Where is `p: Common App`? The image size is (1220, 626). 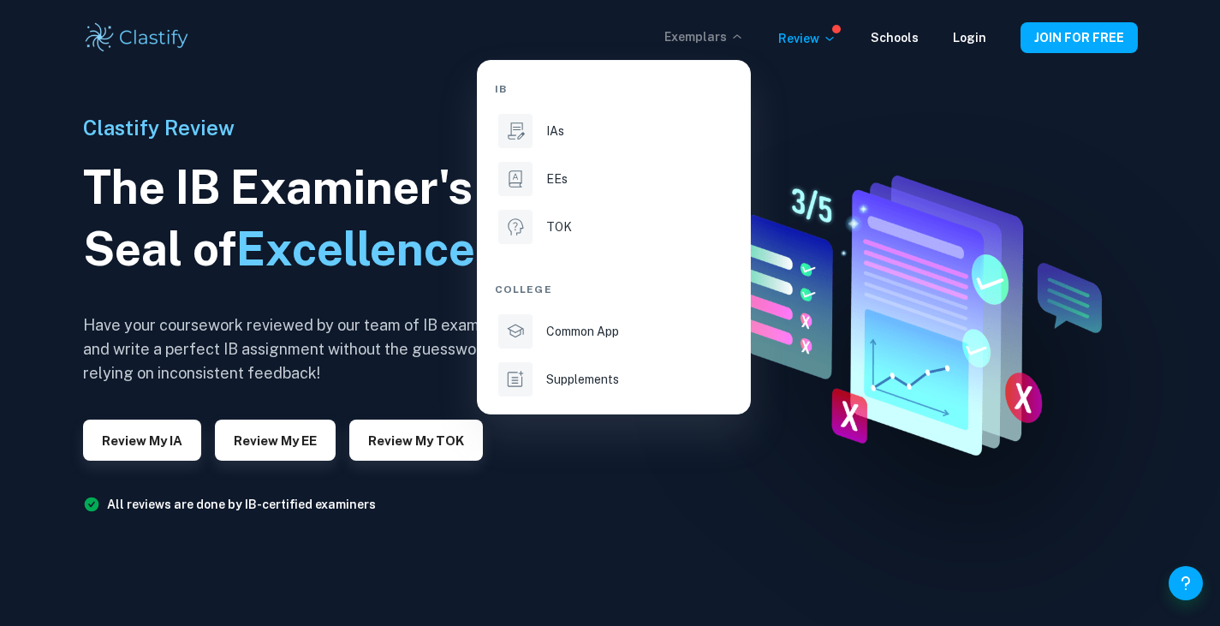
p: Common App is located at coordinates (582, 331).